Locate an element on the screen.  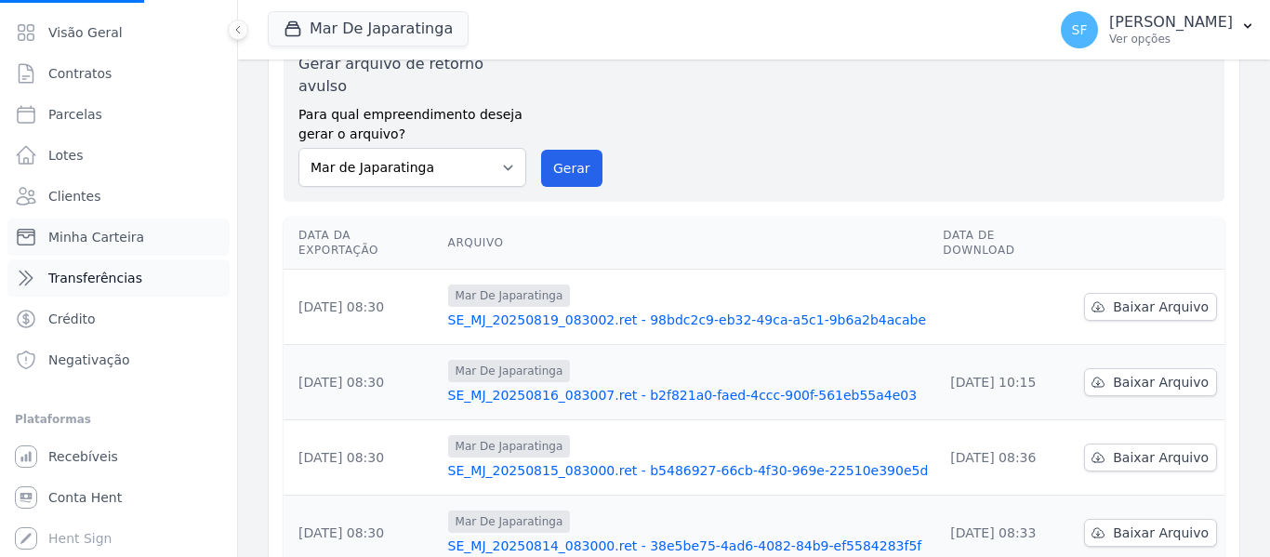
span: Crédito is located at coordinates (72, 319).